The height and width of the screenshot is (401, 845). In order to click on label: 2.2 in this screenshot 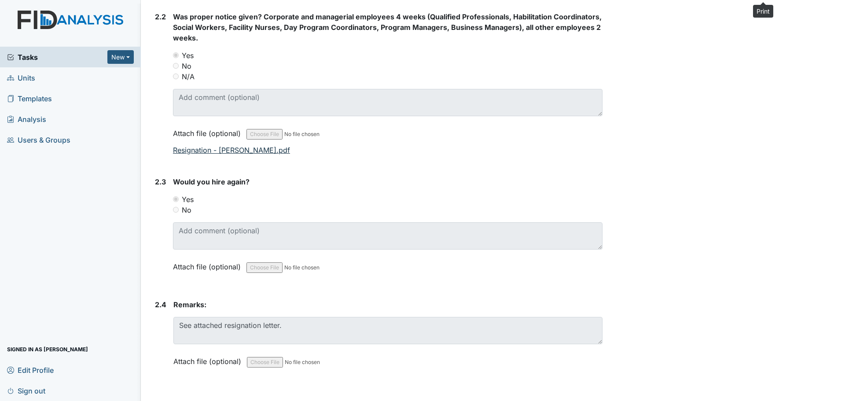, I will do `click(160, 17)`.